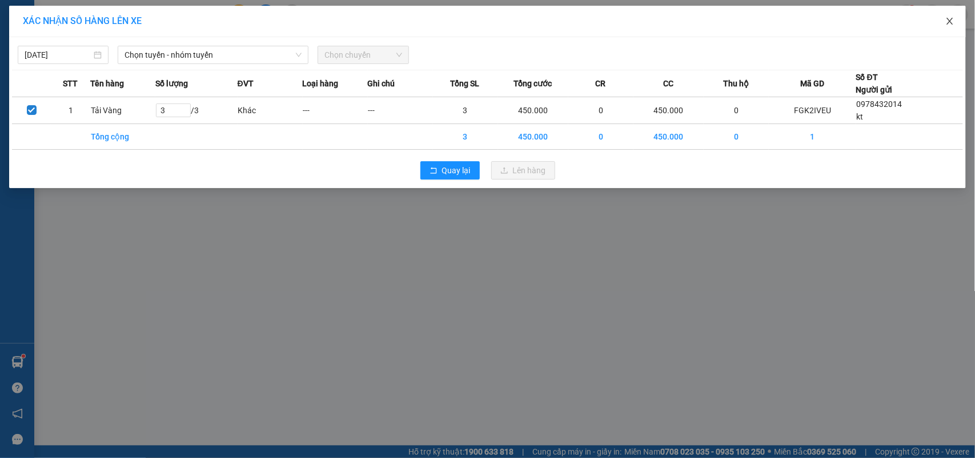 Image resolution: width=975 pixels, height=458 pixels. Describe the element at coordinates (434, 171) in the screenshot. I see `span: rollback` at that location.